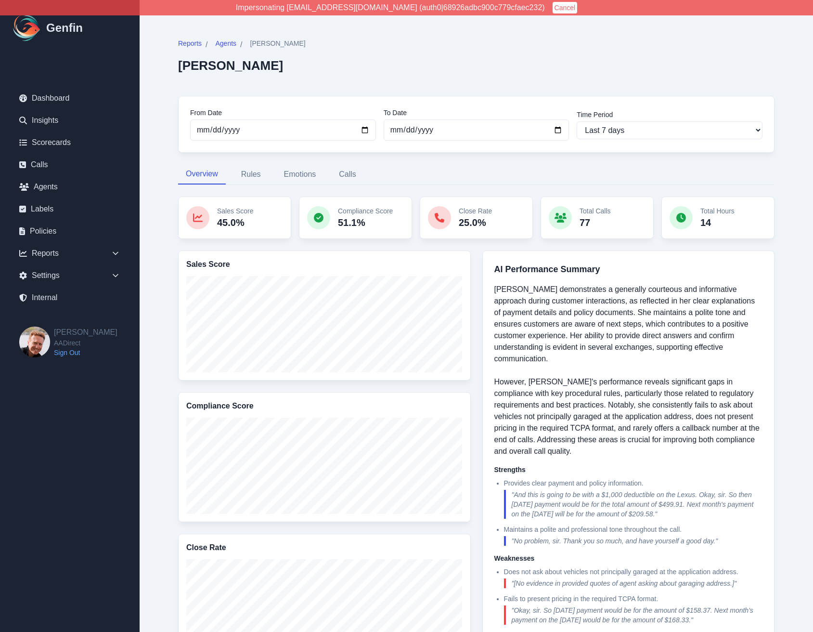  What do you see at coordinates (325, 264) in the screenshot?
I see `h3: Sales Score` at bounding box center [325, 264].